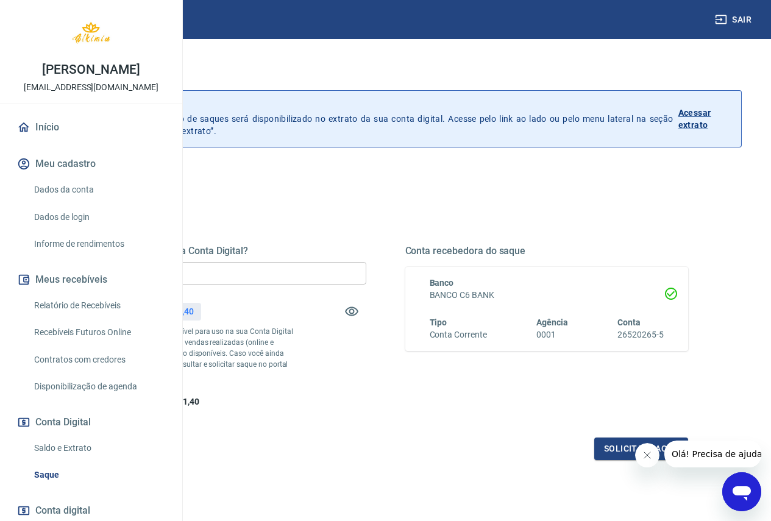 This screenshot has height=521, width=771. What do you see at coordinates (224, 251) in the screenshot?
I see `h5: Quanto deseja sacar da Conta Digital?` at bounding box center [224, 251].